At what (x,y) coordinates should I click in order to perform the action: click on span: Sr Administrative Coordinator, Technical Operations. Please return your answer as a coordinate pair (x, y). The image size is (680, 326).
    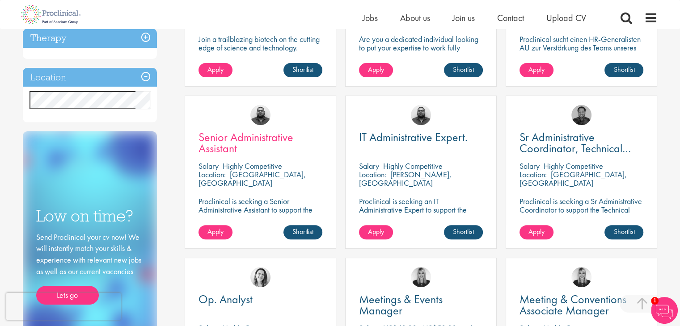
    Looking at the image, I should click on (575, 148).